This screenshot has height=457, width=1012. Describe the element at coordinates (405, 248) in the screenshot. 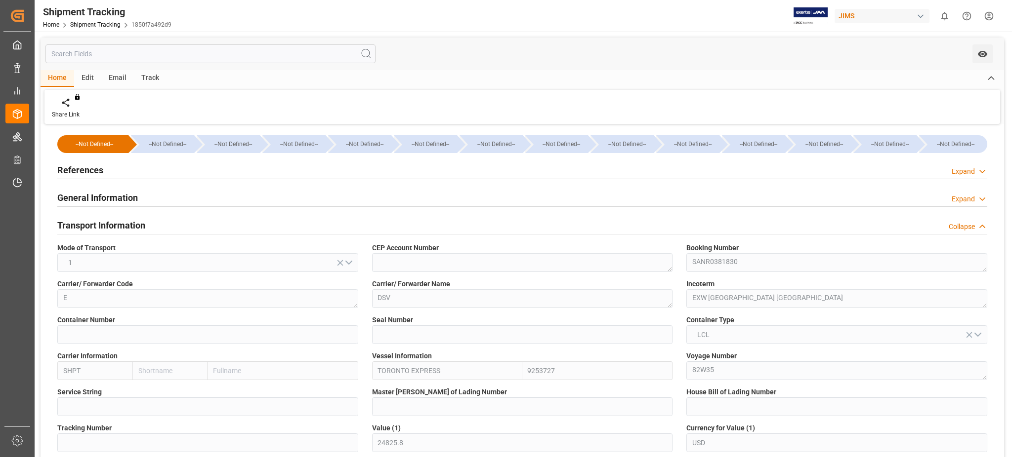

I see `span: CEP Account Number` at that location.